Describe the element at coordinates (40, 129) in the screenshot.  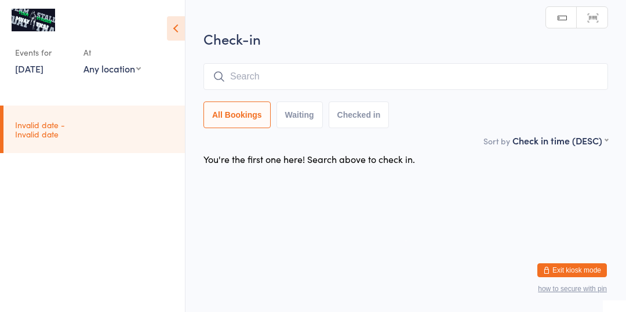
I see `time: Invalid date - Invalid date` at that location.